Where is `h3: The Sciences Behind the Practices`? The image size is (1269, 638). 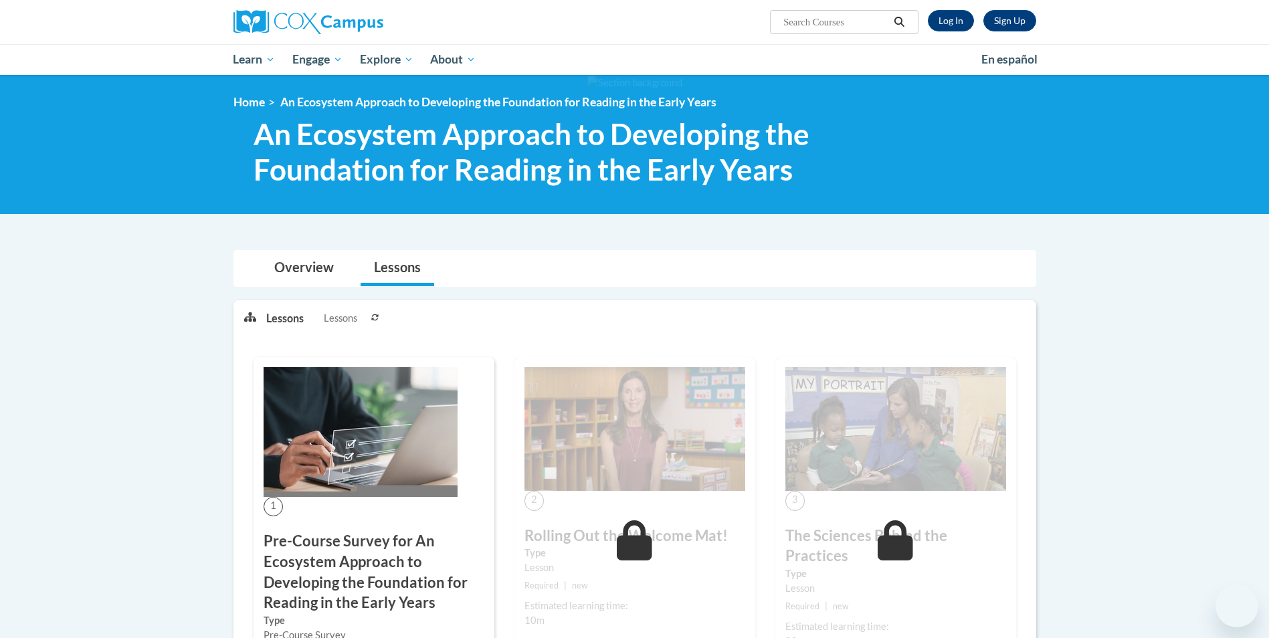
h3: The Sciences Behind the Practices is located at coordinates (896, 547).